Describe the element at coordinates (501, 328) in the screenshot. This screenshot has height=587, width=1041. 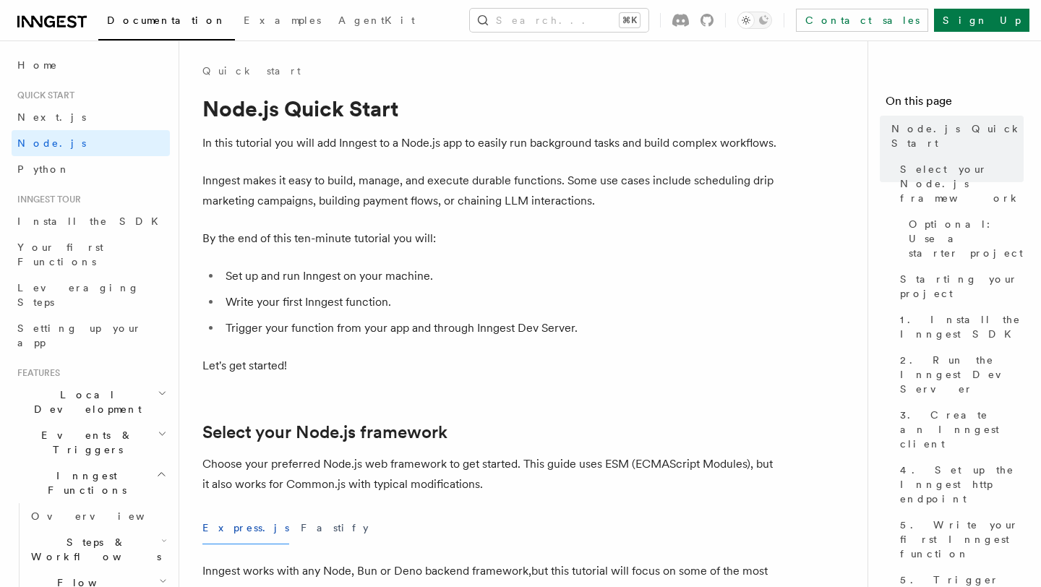
I see `li: Trigger your function from your app and through Inngest Dev Server.` at that location.